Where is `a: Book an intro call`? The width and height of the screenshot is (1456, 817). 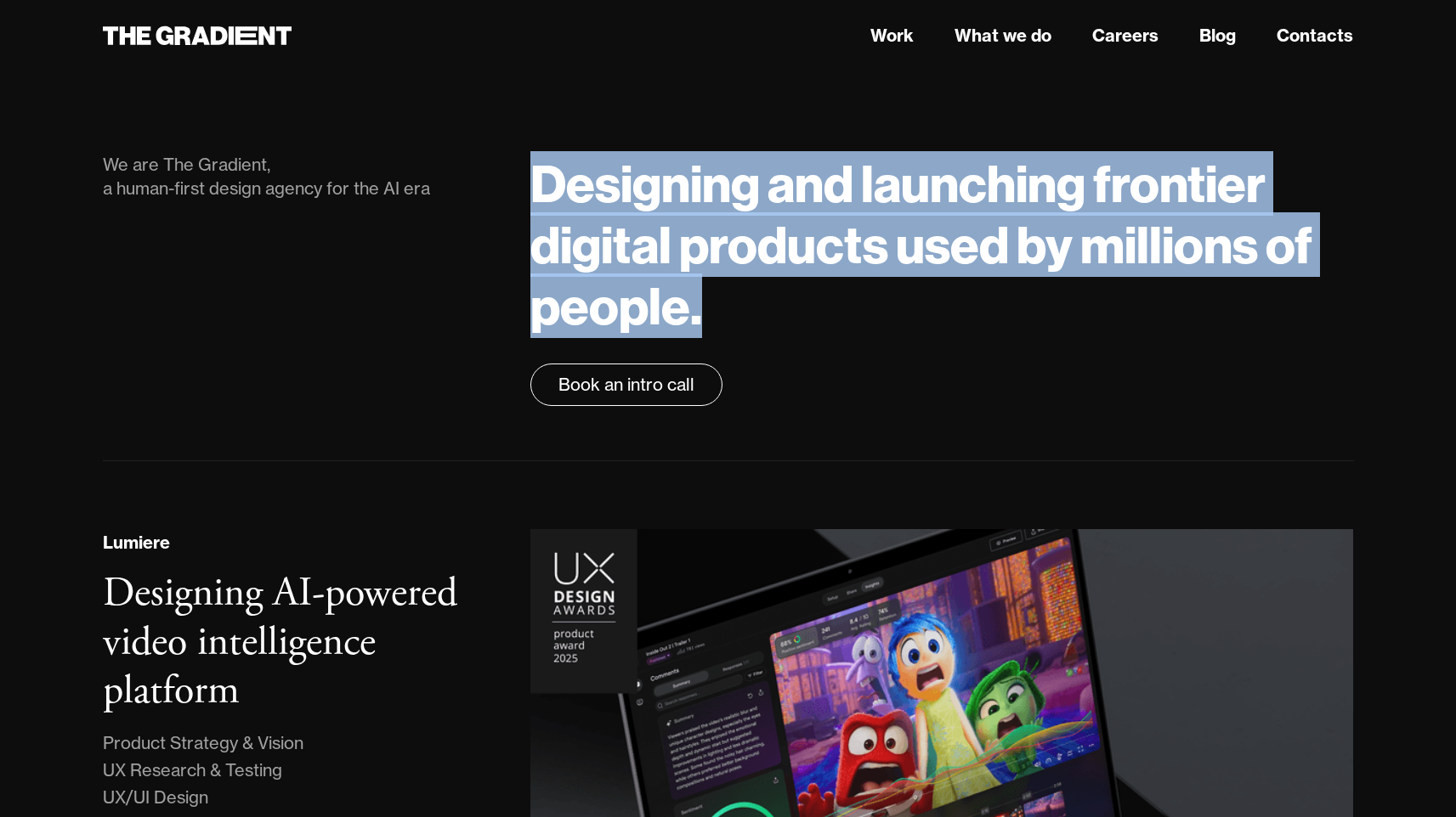 a: Book an intro call is located at coordinates (626, 385).